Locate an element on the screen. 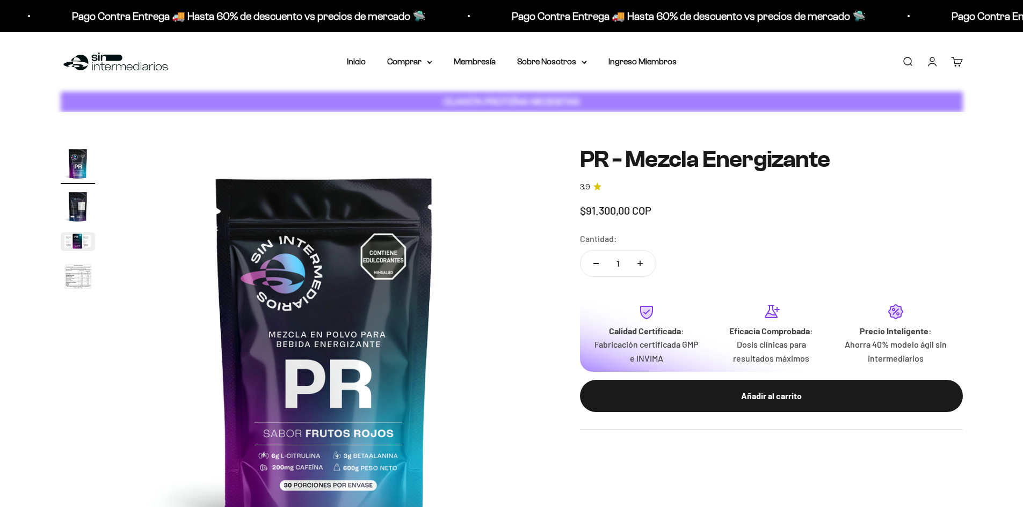  div: Añadir al carrito is located at coordinates (771, 396).